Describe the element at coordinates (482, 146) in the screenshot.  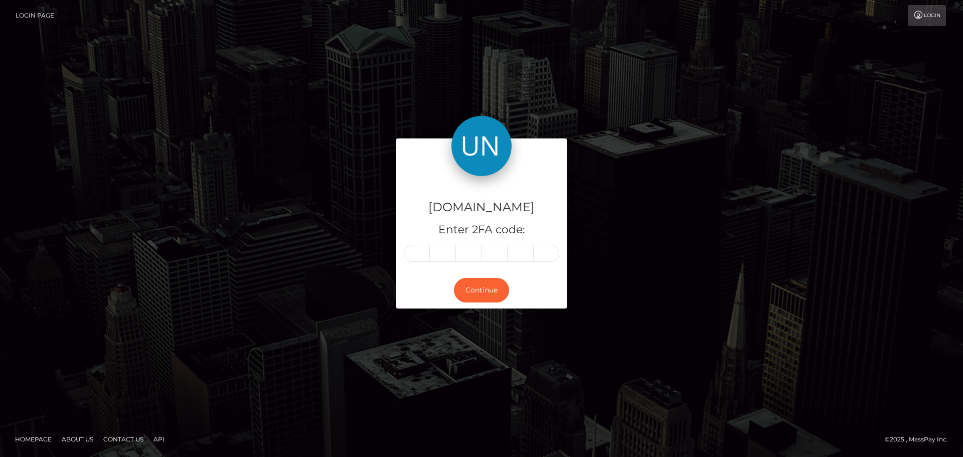
I see `img: Unlockt.me` at that location.